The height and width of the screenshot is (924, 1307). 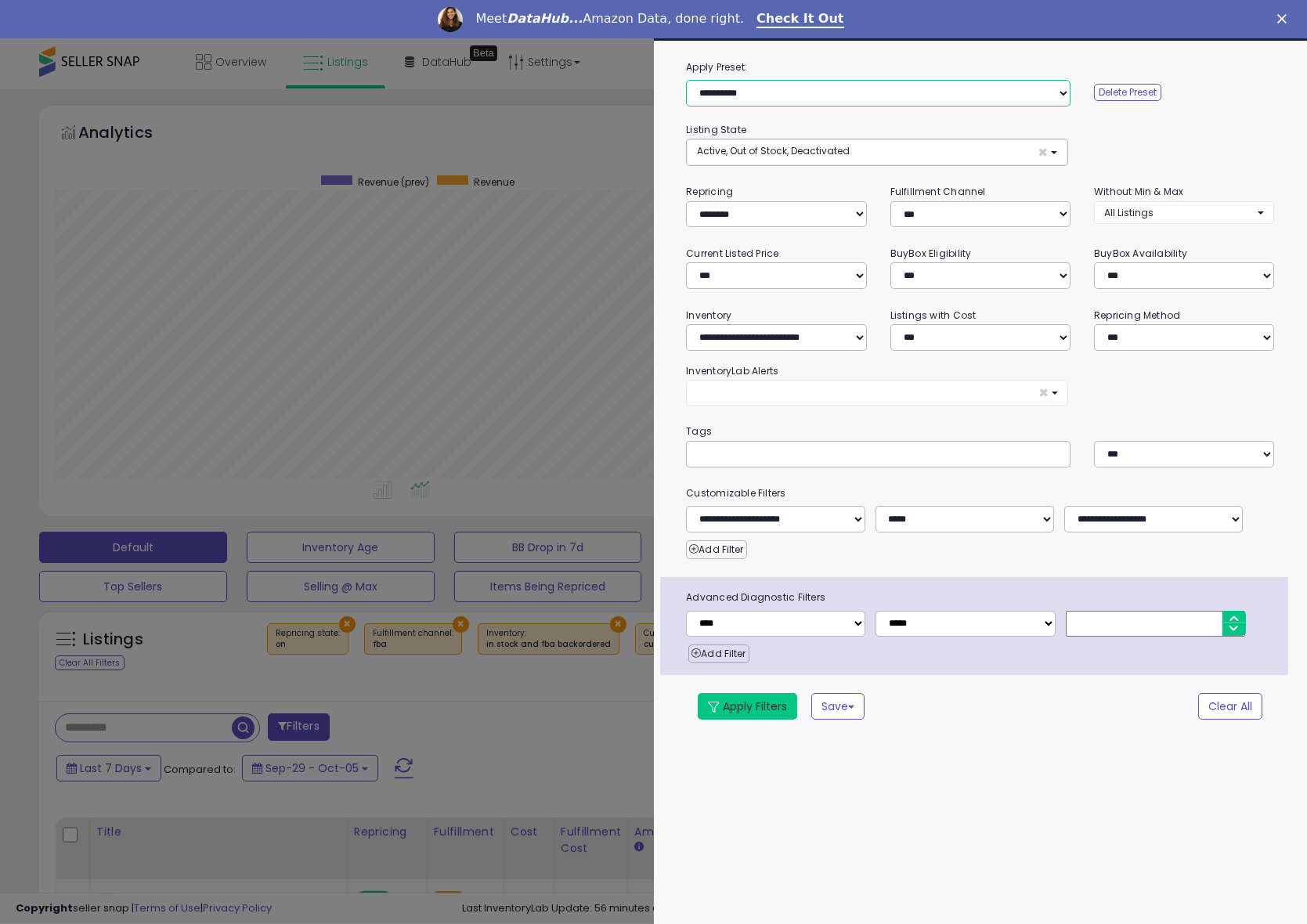 What do you see at coordinates (1230, 706) in the screenshot?
I see `button: Clear All` at bounding box center [1230, 706].